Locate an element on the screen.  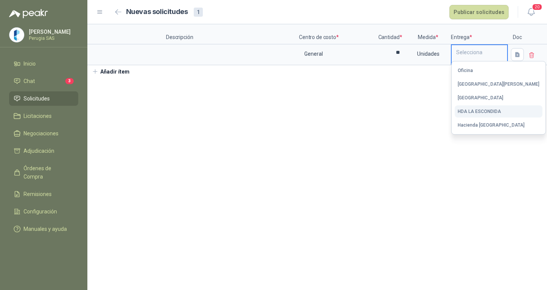
p: Producto is located at coordinates (99, 34).